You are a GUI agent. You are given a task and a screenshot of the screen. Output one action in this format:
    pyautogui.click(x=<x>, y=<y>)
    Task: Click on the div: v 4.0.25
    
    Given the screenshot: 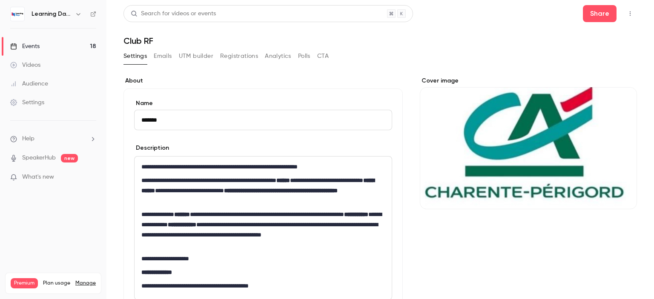 What is the action you would take?
    pyautogui.click(x=33, y=17)
    